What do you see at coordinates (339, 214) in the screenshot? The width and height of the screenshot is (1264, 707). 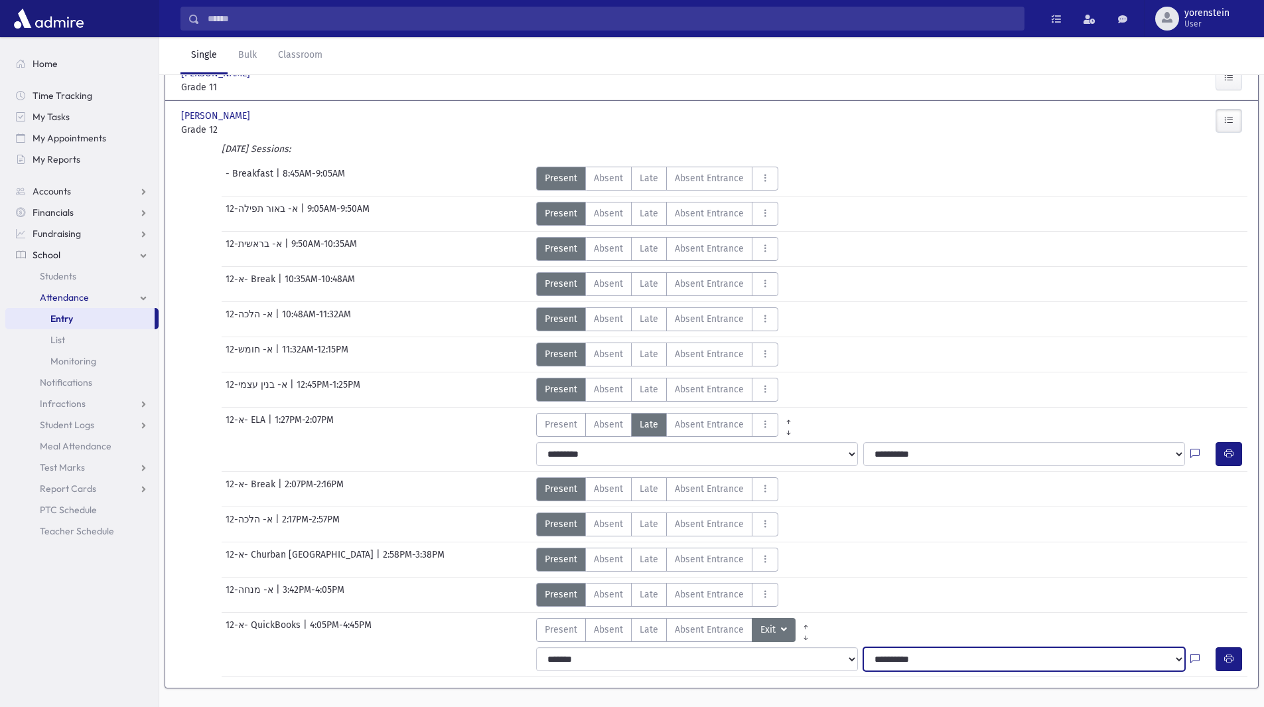 I see `span: 9:05AM-9:50AM` at bounding box center [339, 214].